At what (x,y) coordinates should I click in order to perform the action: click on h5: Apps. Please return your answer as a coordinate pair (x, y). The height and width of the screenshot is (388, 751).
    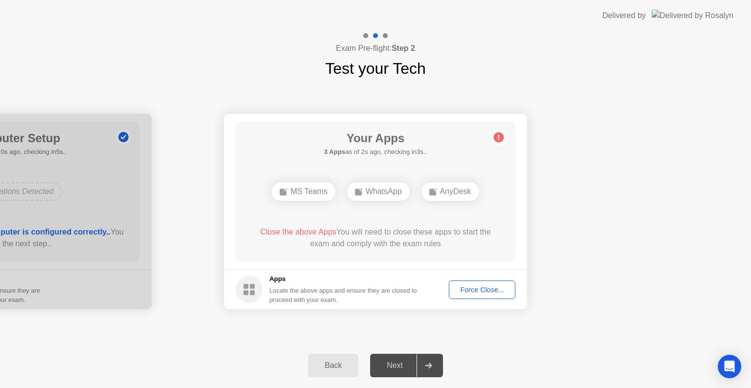
    Looking at the image, I should click on (343, 279).